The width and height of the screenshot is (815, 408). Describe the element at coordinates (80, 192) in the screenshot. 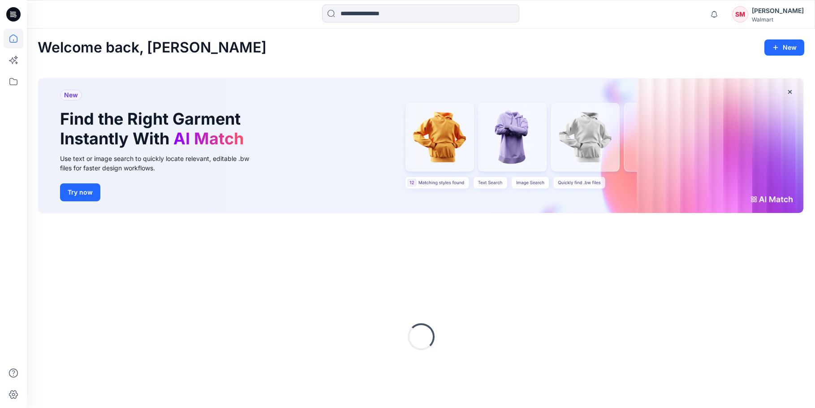

I see `button: Try now` at that location.